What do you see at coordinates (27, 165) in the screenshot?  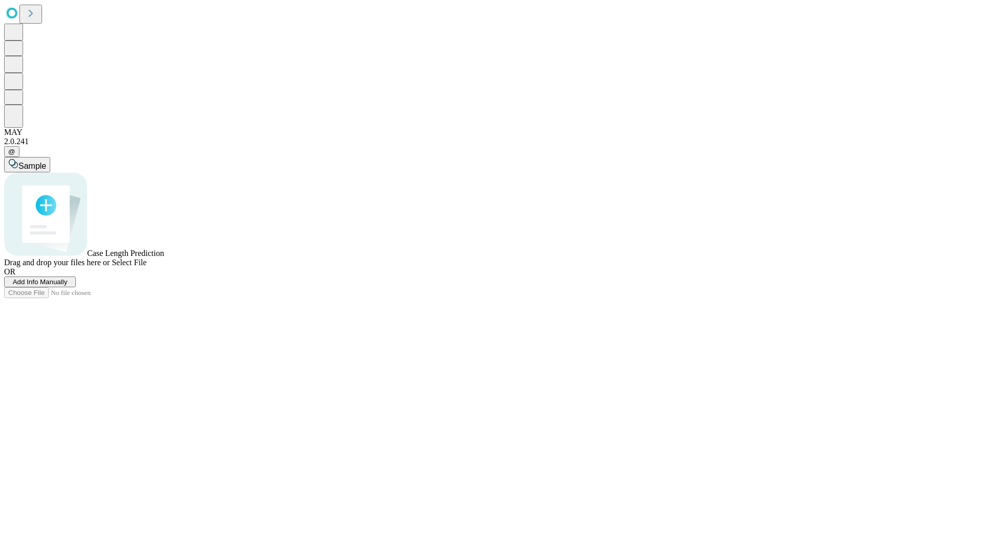 I see `button: Sample` at bounding box center [27, 165].